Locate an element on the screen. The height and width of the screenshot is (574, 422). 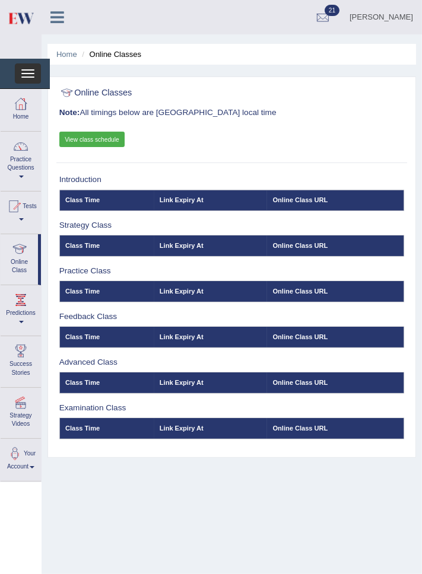
a: Your Account is located at coordinates (21, 458).